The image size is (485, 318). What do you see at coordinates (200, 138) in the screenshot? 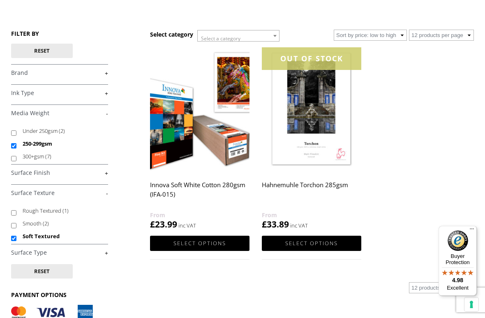
I see `a: Innova Soft White Cotton 280gsm (IFA-015) £23.99` at bounding box center [200, 138].